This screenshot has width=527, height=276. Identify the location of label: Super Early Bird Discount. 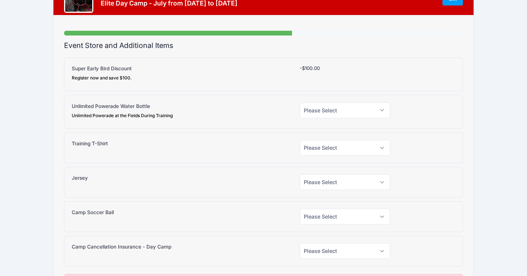
(102, 73).